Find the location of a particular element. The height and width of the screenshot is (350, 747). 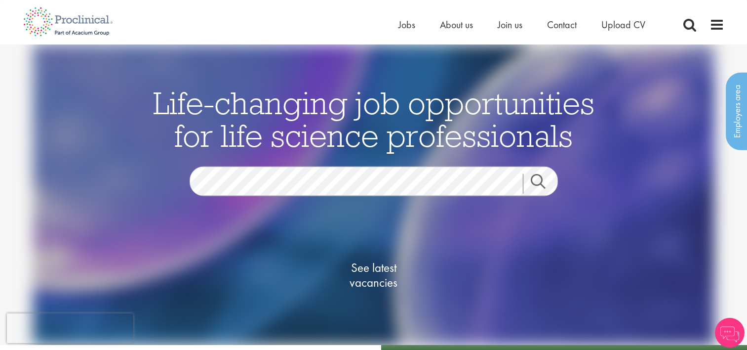

a: See latestvacancies is located at coordinates (374, 275).